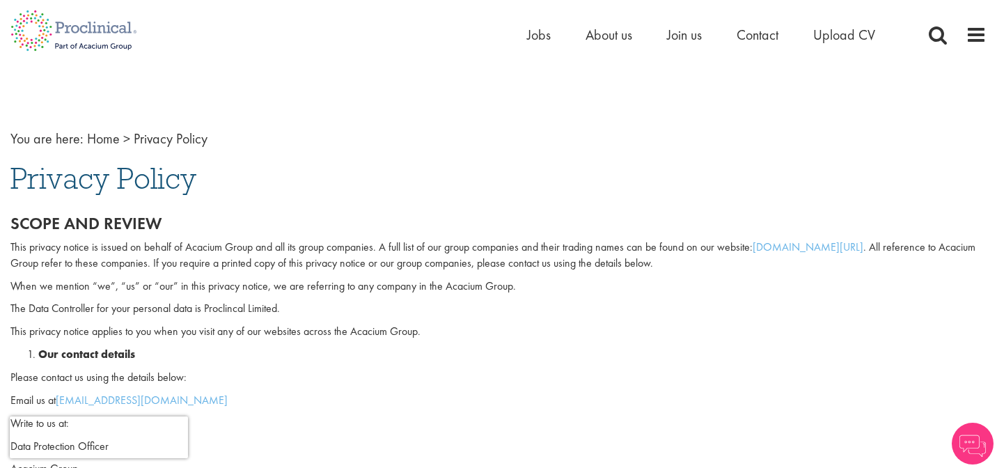 The width and height of the screenshot is (997, 468). What do you see at coordinates (498, 255) in the screenshot?
I see `p: This privacy notice is issued on behalf of Acacium Group and all its group companies. A full list...` at bounding box center [498, 255].